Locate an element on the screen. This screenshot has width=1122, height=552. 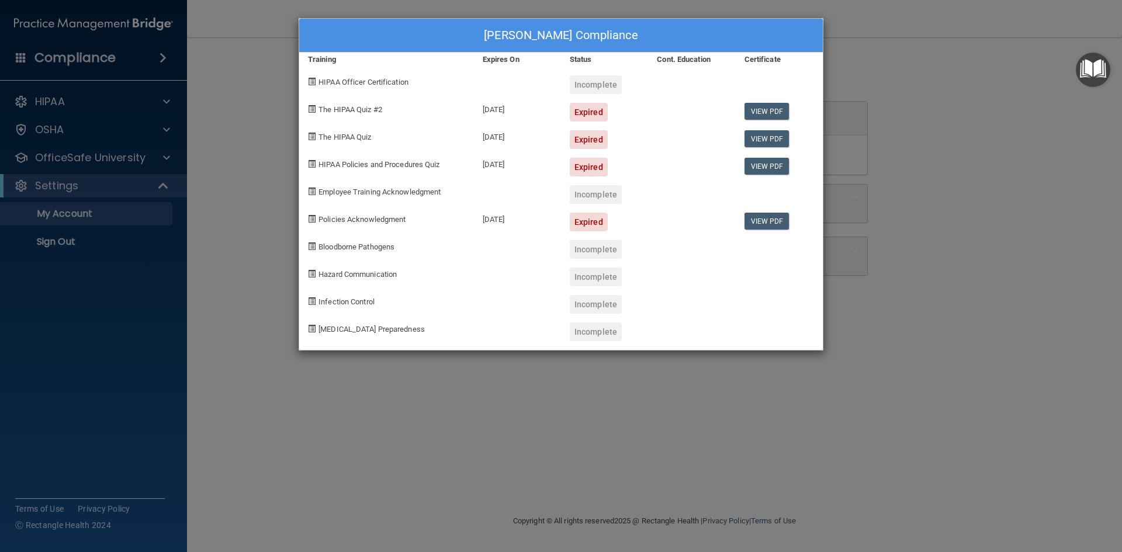
span: HIPAA Officer Certification is located at coordinates (363, 82).